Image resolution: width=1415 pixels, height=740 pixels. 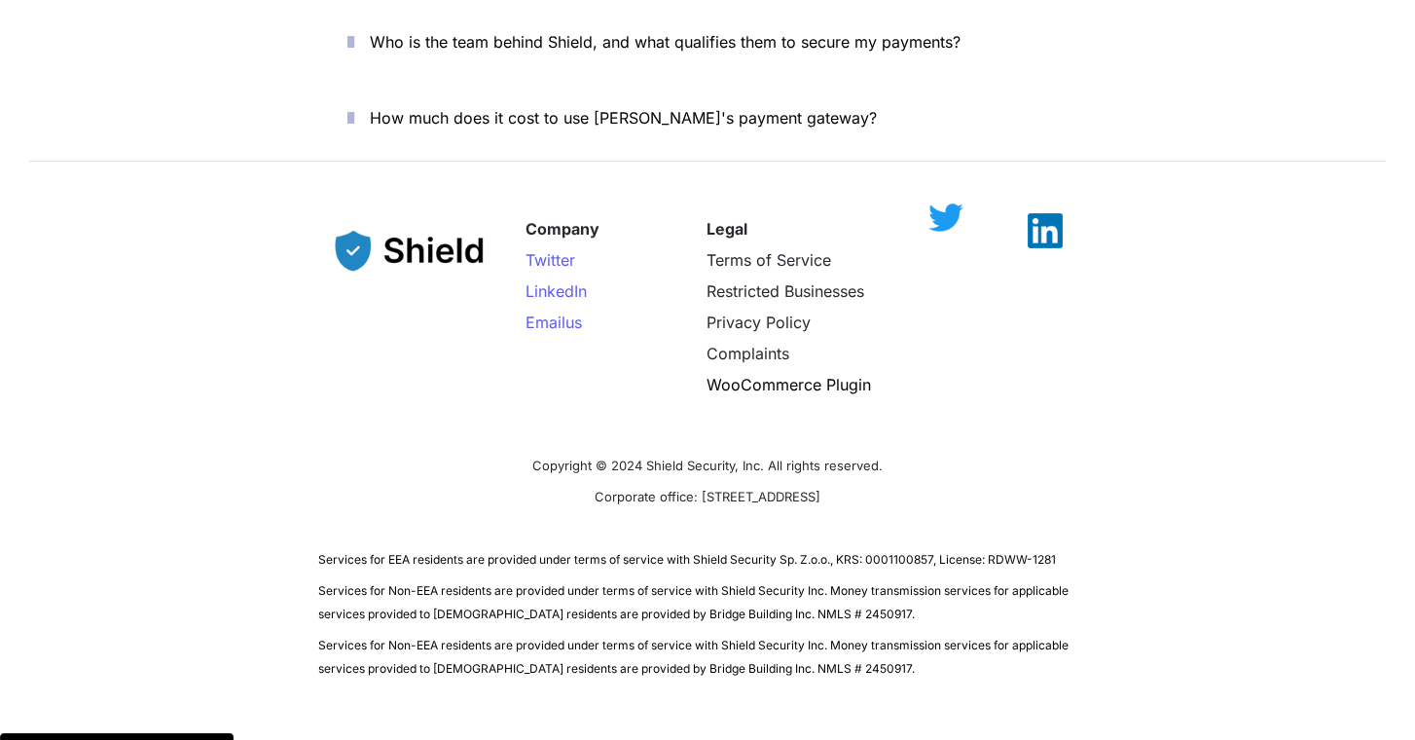 I want to click on span: Restricted Businesses, so click(x=786, y=291).